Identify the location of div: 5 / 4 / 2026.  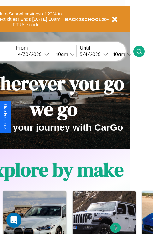
(91, 54).